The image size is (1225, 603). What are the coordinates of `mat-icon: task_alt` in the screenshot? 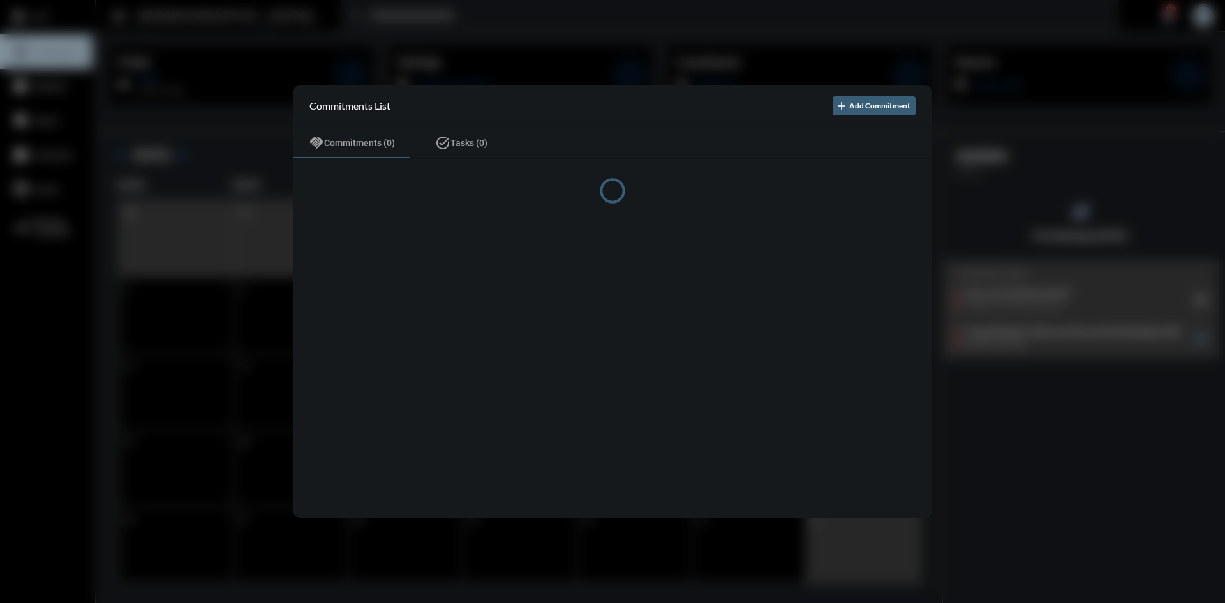 It's located at (443, 143).